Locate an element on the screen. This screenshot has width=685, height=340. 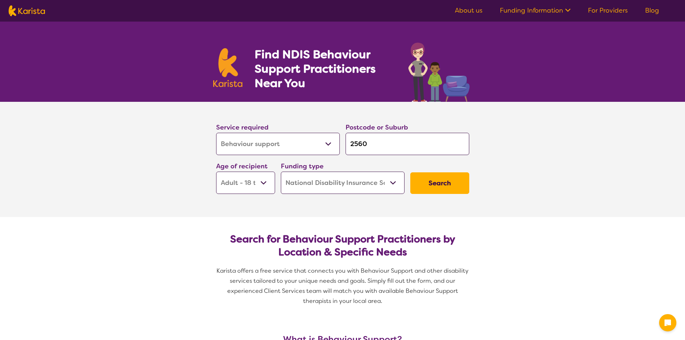
button: Search is located at coordinates (440, 183).